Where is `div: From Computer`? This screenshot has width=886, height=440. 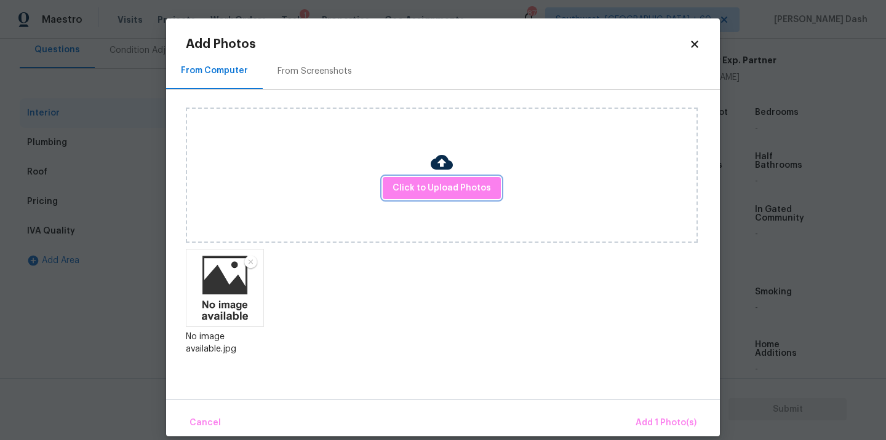
div: From Computer is located at coordinates (214, 71).